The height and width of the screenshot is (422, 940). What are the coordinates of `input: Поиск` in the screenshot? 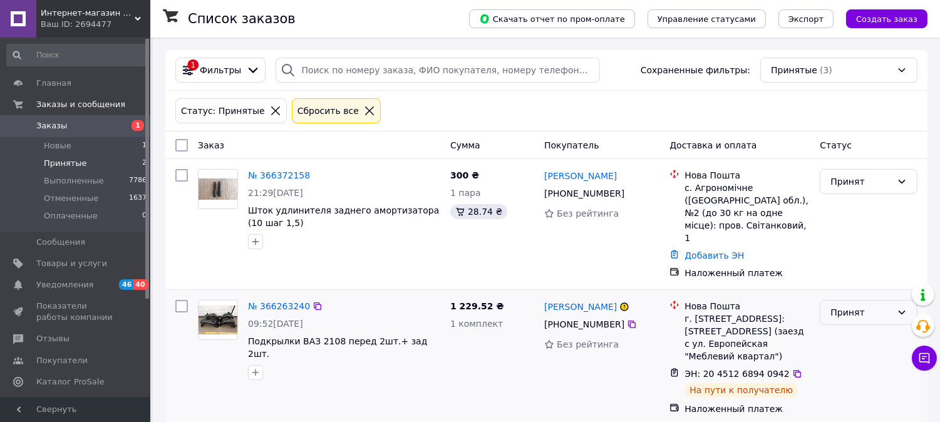 It's located at (77, 55).